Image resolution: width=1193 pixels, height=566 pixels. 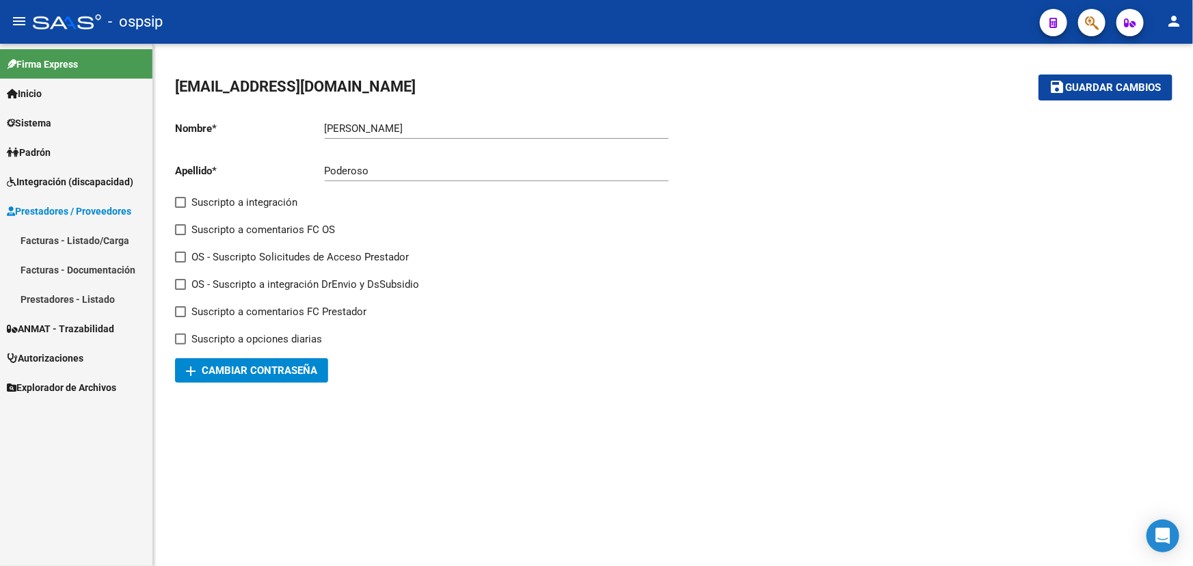 I want to click on span: OS - Suscripto a integración DrEnvio y DsSubsidio, so click(x=305, y=284).